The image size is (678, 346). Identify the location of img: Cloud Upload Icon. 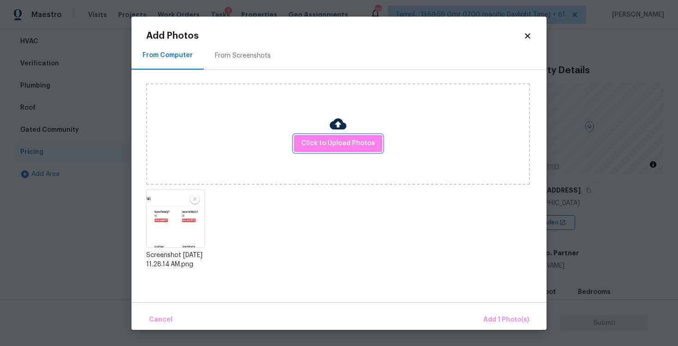
(338, 124).